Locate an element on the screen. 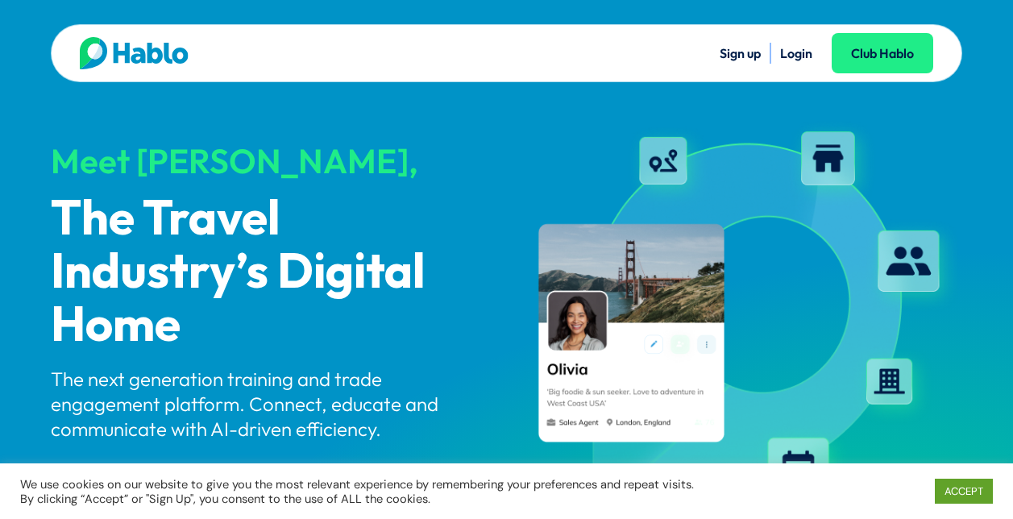 The width and height of the screenshot is (1013, 519). a: Sign up is located at coordinates (740, 53).